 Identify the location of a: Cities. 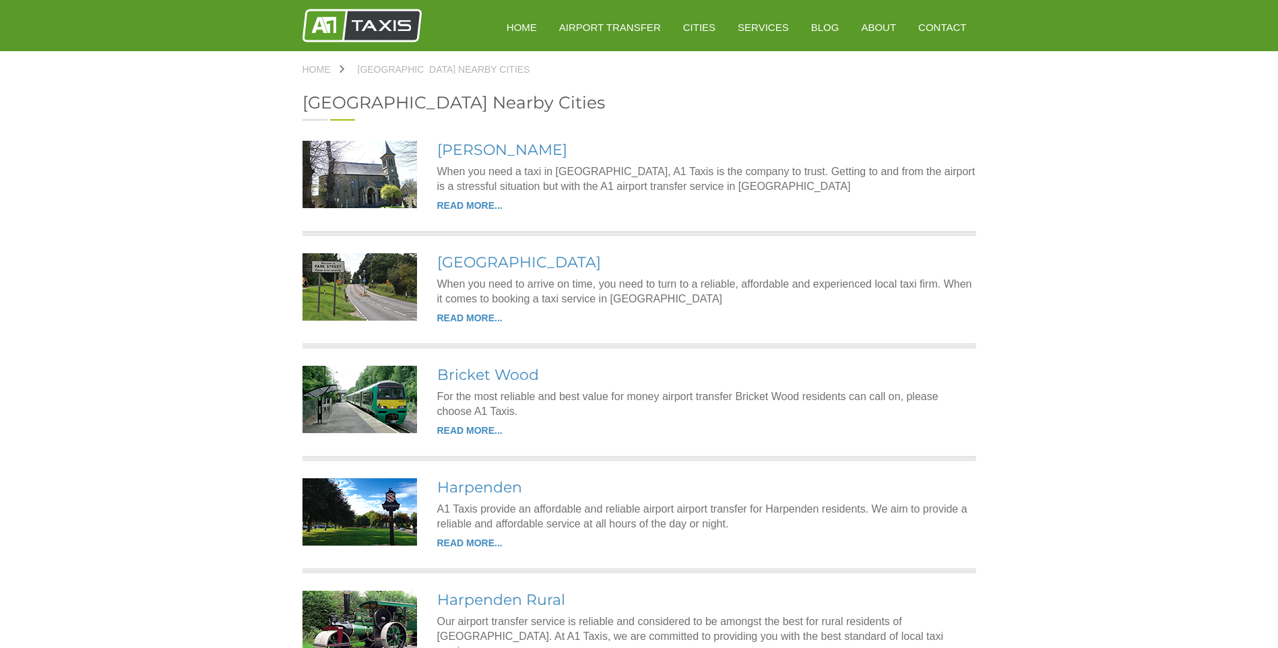
(699, 27).